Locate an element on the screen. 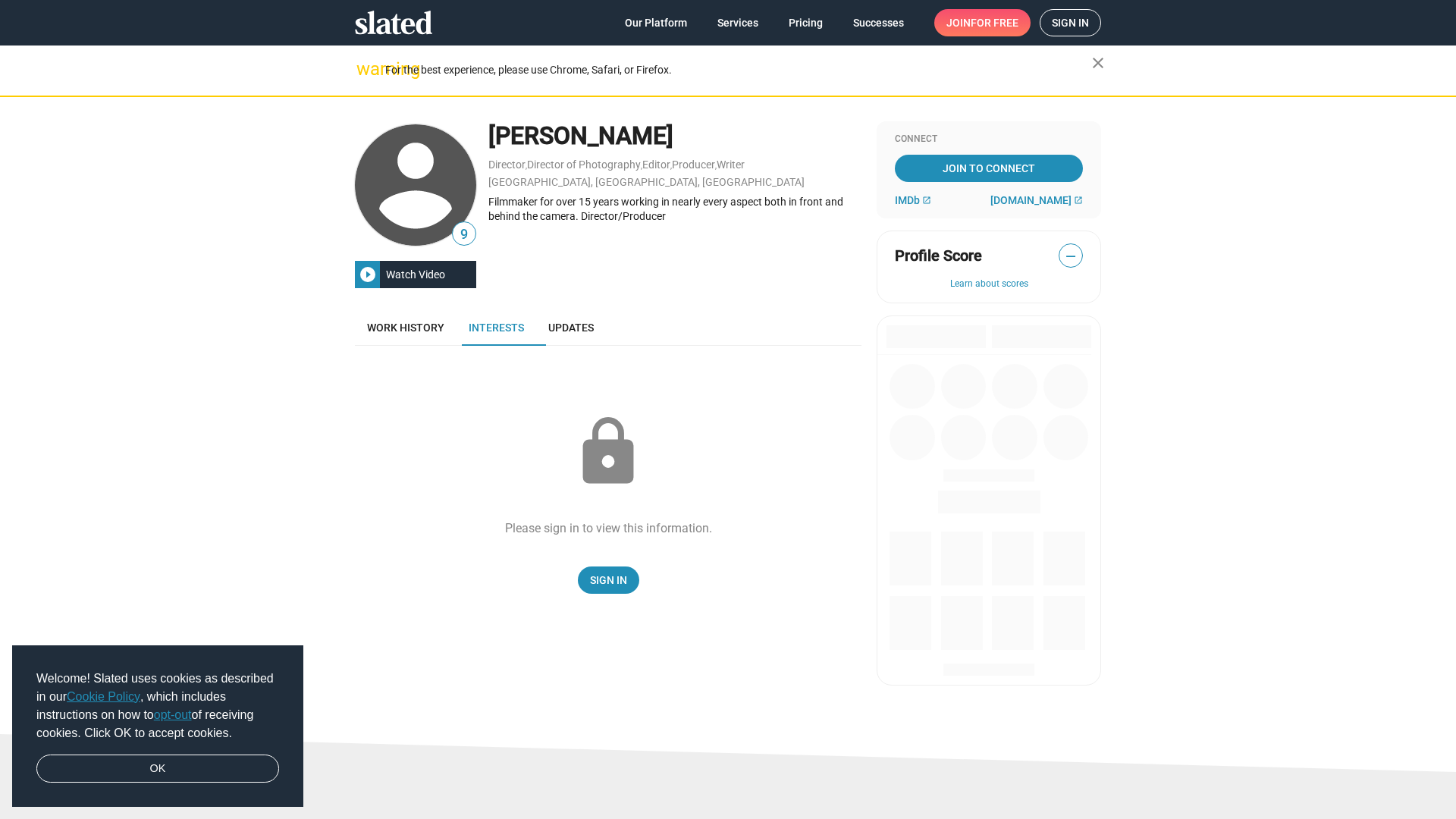 The height and width of the screenshot is (819, 1456). div: Filmmaker for over 15 years working in nearly every aspect both in front and behind the camera. D... is located at coordinates (675, 208).